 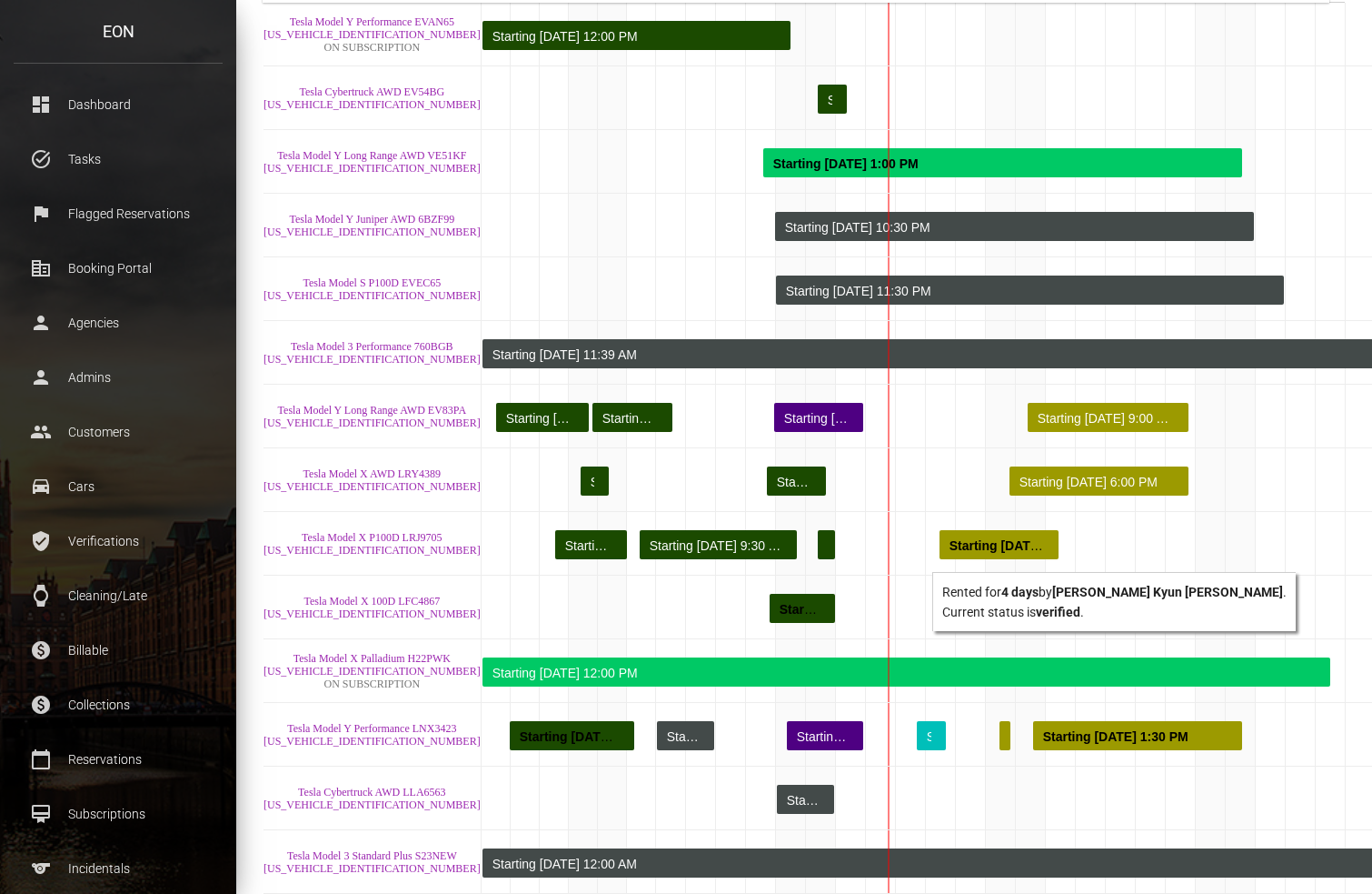 What do you see at coordinates (118, 432) in the screenshot?
I see `a: people Customers` at bounding box center [118, 432].